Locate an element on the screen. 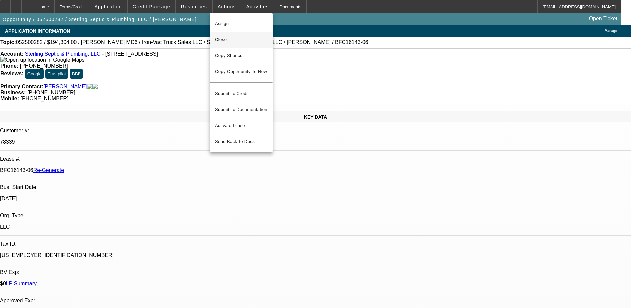 Image resolution: width=631 pixels, height=308 pixels. span: Assign is located at coordinates (241, 24).